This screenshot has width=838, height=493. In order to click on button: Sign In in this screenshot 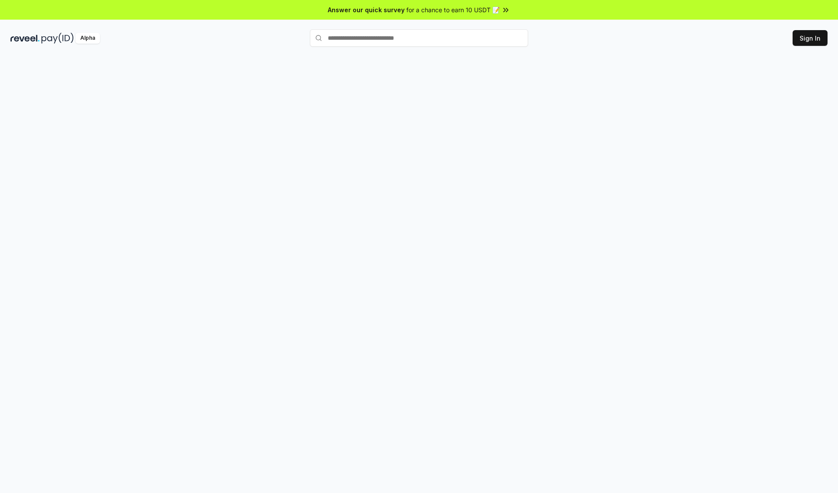, I will do `click(810, 38)`.